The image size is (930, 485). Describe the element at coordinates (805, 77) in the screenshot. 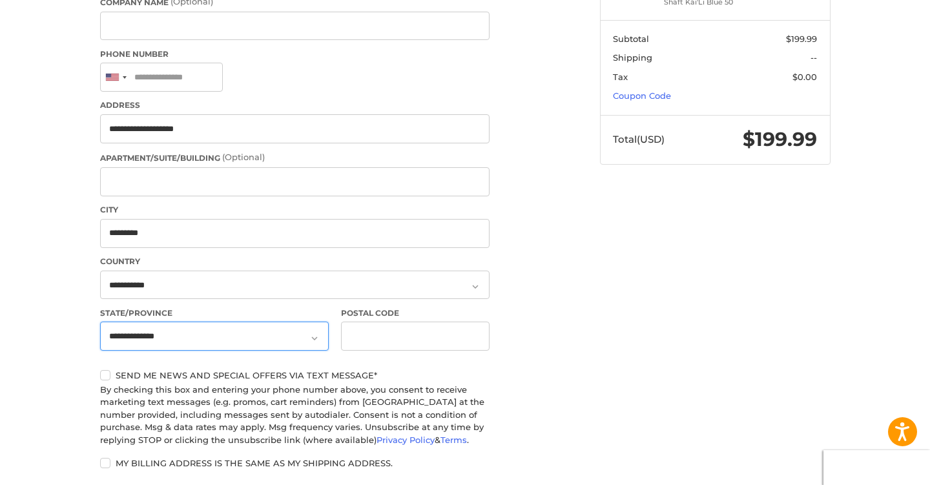

I see `span: $0.00` at that location.